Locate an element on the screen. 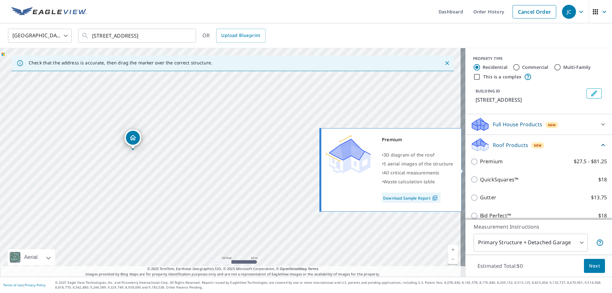  span: Waste calculation table is located at coordinates (409, 181).